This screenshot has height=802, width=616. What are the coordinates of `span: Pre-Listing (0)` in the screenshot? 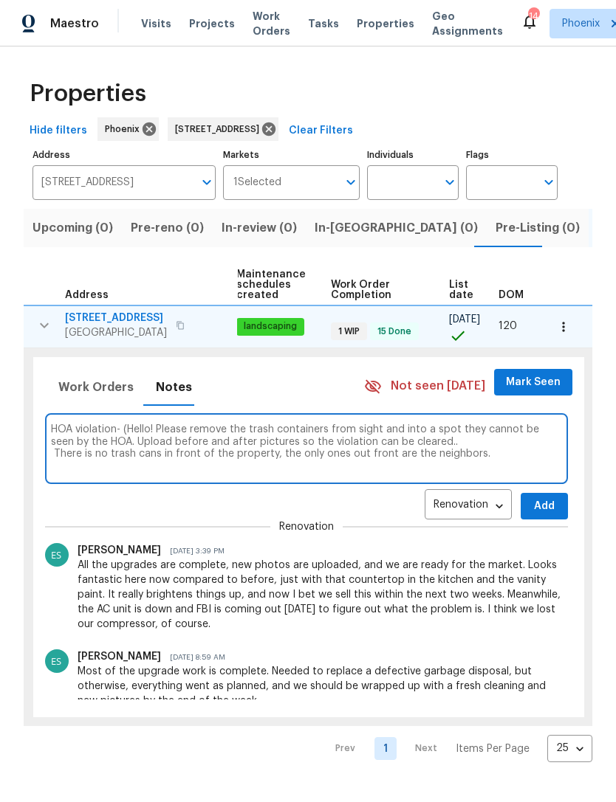 It's located at (537, 228).